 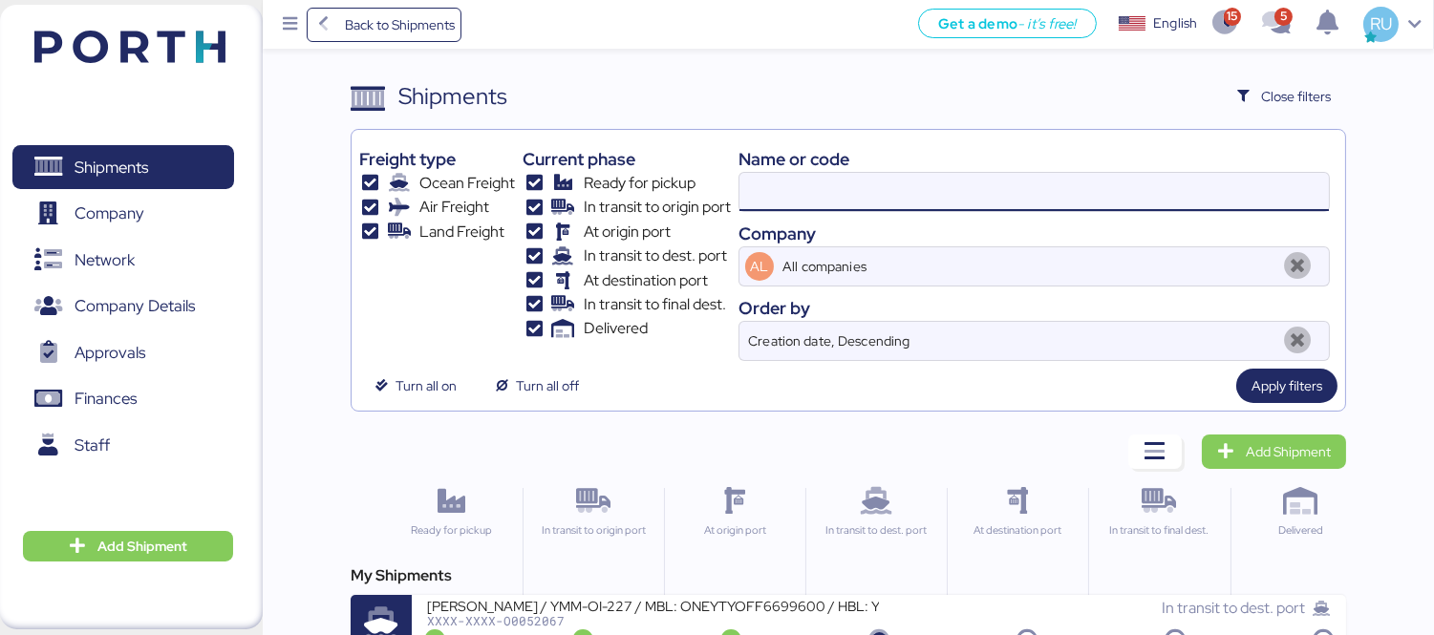 I want to click on span: Staff, so click(x=92, y=445).